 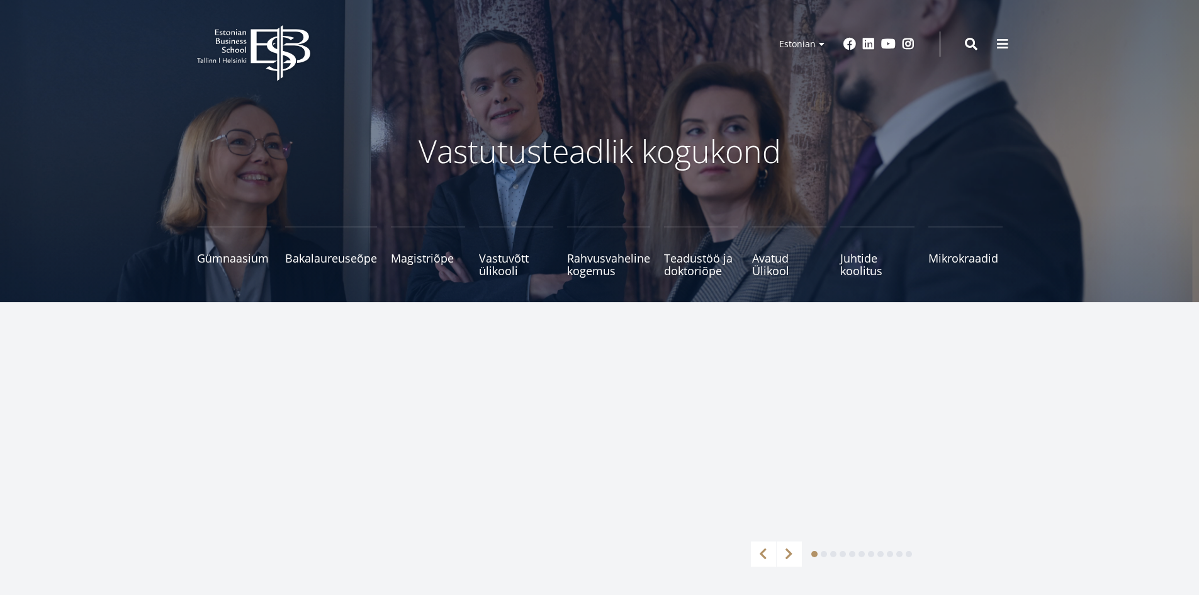 I want to click on a: Avatud Ülikool, so click(x=789, y=252).